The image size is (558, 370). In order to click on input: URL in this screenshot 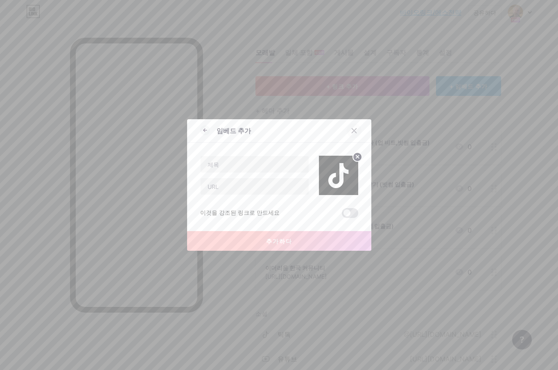, I will do `click(255, 186)`.